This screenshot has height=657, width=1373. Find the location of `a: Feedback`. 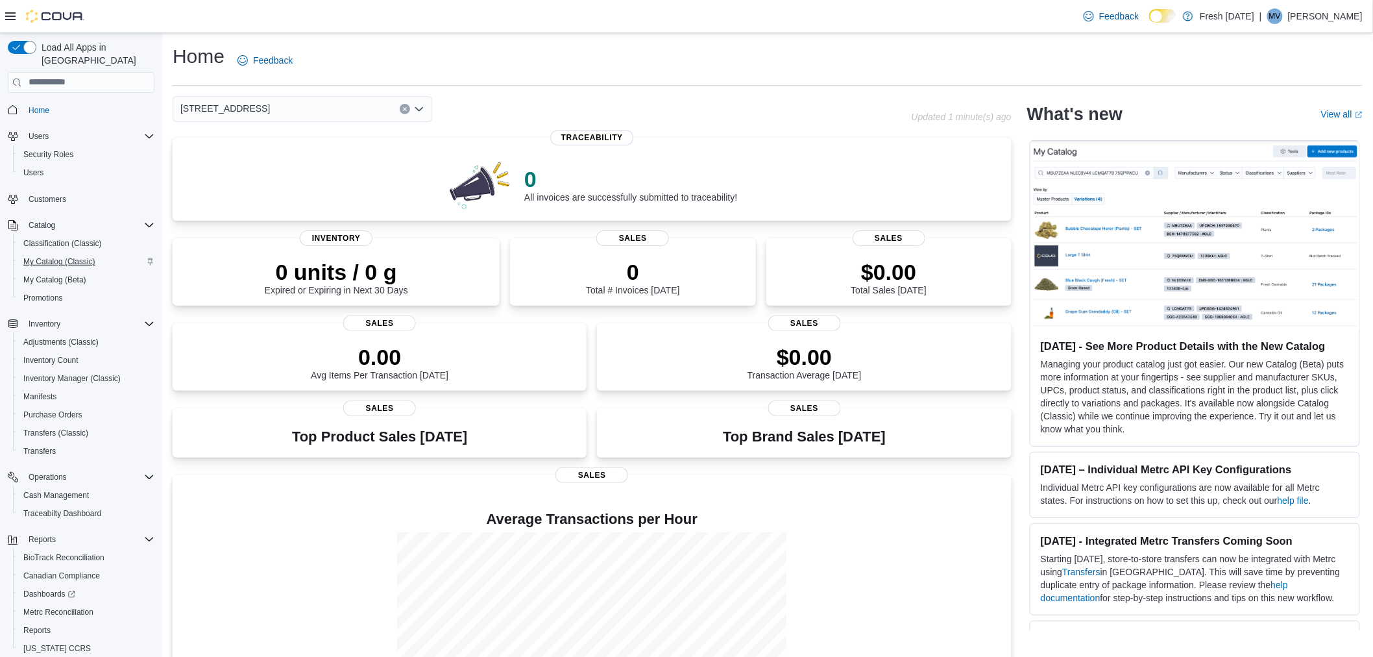

a: Feedback is located at coordinates (265, 60).